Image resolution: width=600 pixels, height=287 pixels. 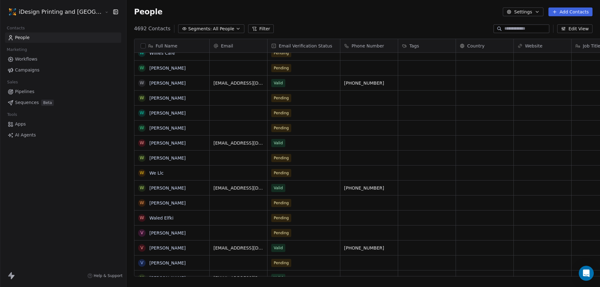 What do you see at coordinates (152, 29) in the screenshot?
I see `span: 4692 Contacts` at bounding box center [152, 29].